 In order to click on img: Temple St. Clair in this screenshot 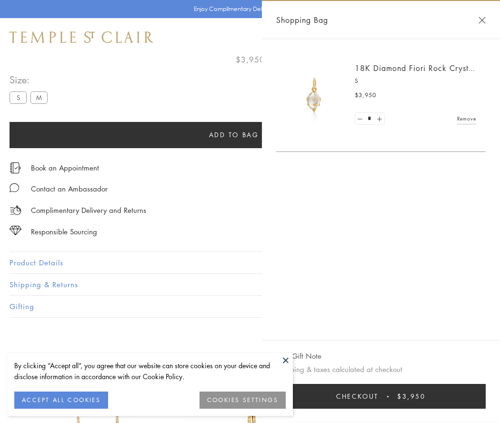, I will do `click(81, 37)`.